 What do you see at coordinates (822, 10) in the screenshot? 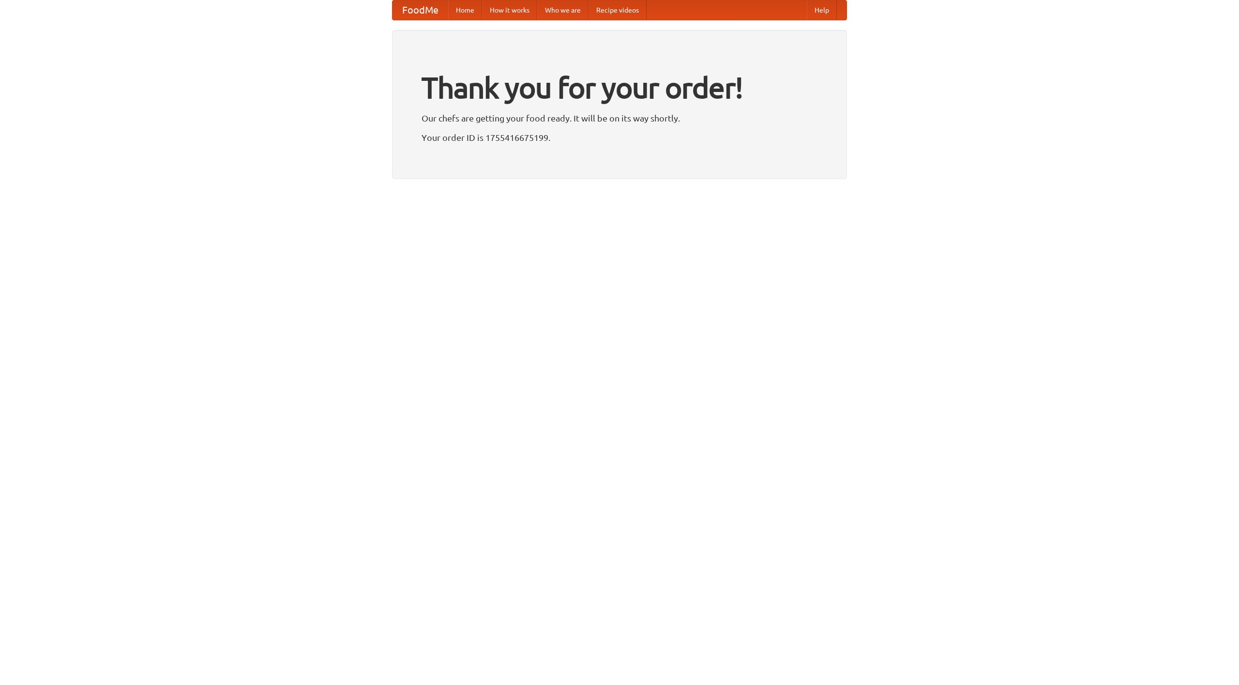
I see `a: Help` at bounding box center [822, 10].